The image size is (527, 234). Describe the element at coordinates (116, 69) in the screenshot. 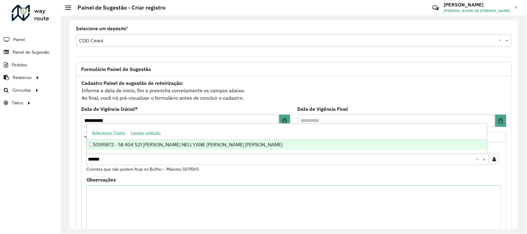

I see `span: Formulário Painel de Sugestão` at that location.